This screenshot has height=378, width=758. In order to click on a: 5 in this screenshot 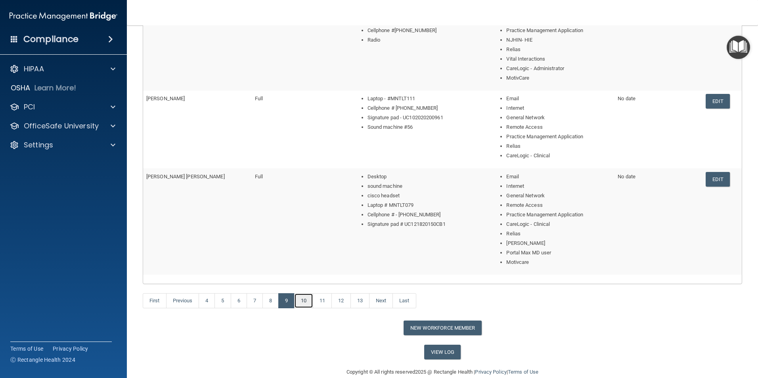, I will do `click(222, 301)`.